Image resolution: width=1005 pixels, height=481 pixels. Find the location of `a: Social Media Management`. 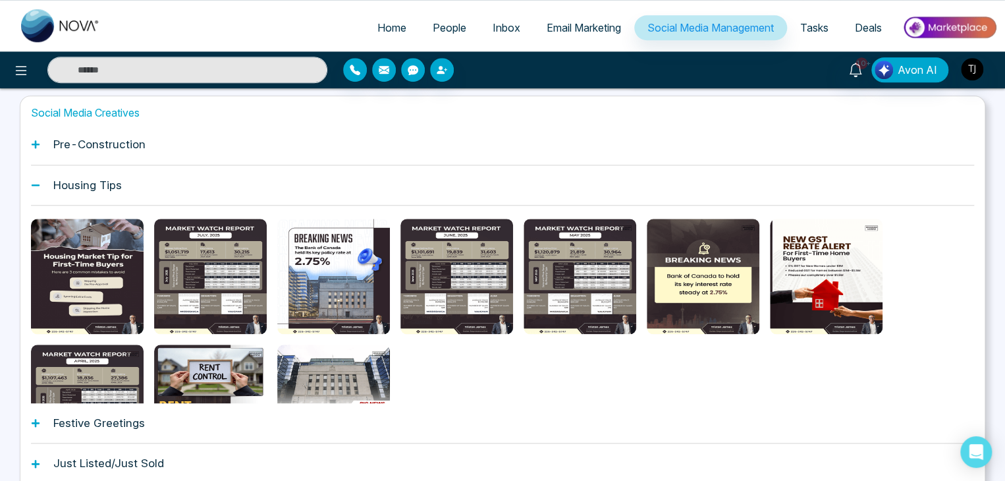

a: Social Media Management is located at coordinates (711, 28).